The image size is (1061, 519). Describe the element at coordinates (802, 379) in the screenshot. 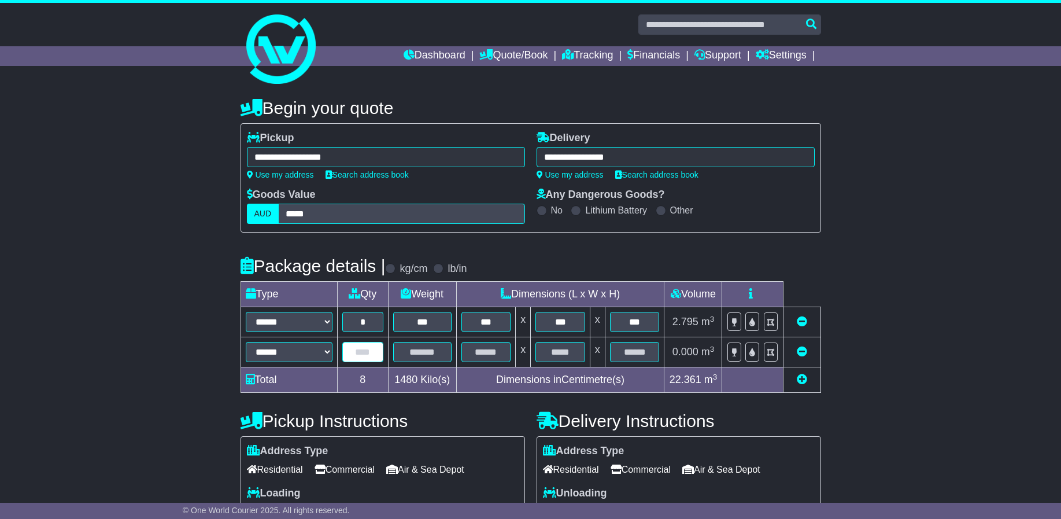

I see `a: Add new item` at that location.